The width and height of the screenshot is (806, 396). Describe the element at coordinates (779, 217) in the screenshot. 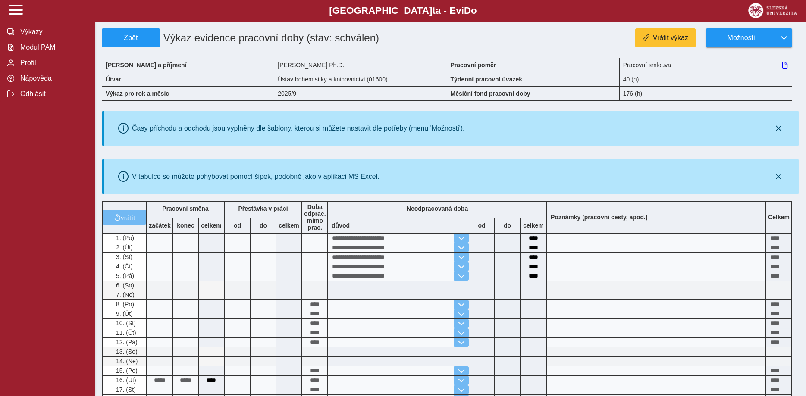

I see `b: Celkem` at that location.